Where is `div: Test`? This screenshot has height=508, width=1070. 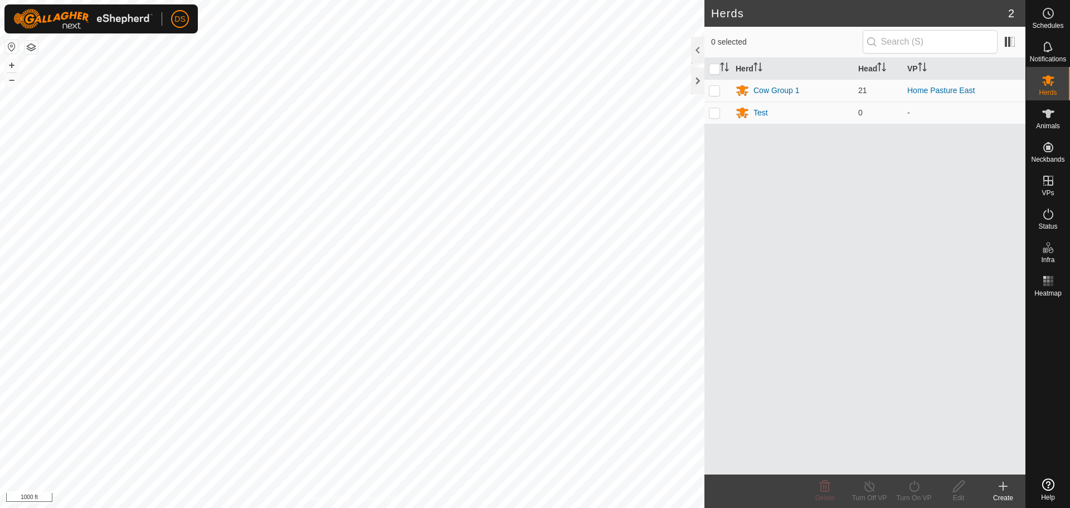 div: Test is located at coordinates (761, 113).